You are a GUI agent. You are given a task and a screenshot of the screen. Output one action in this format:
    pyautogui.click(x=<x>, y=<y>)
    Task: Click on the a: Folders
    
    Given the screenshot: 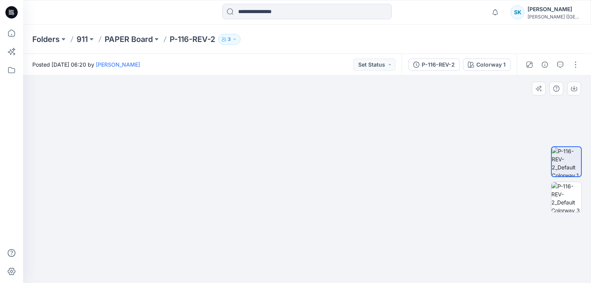 What is the action you would take?
    pyautogui.click(x=46, y=39)
    